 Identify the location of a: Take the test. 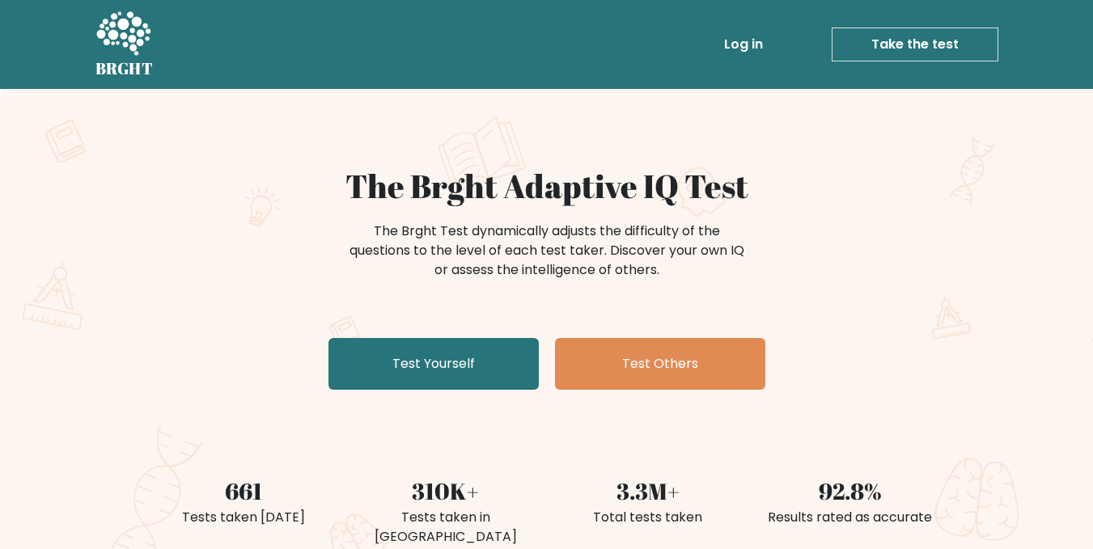
(915, 45).